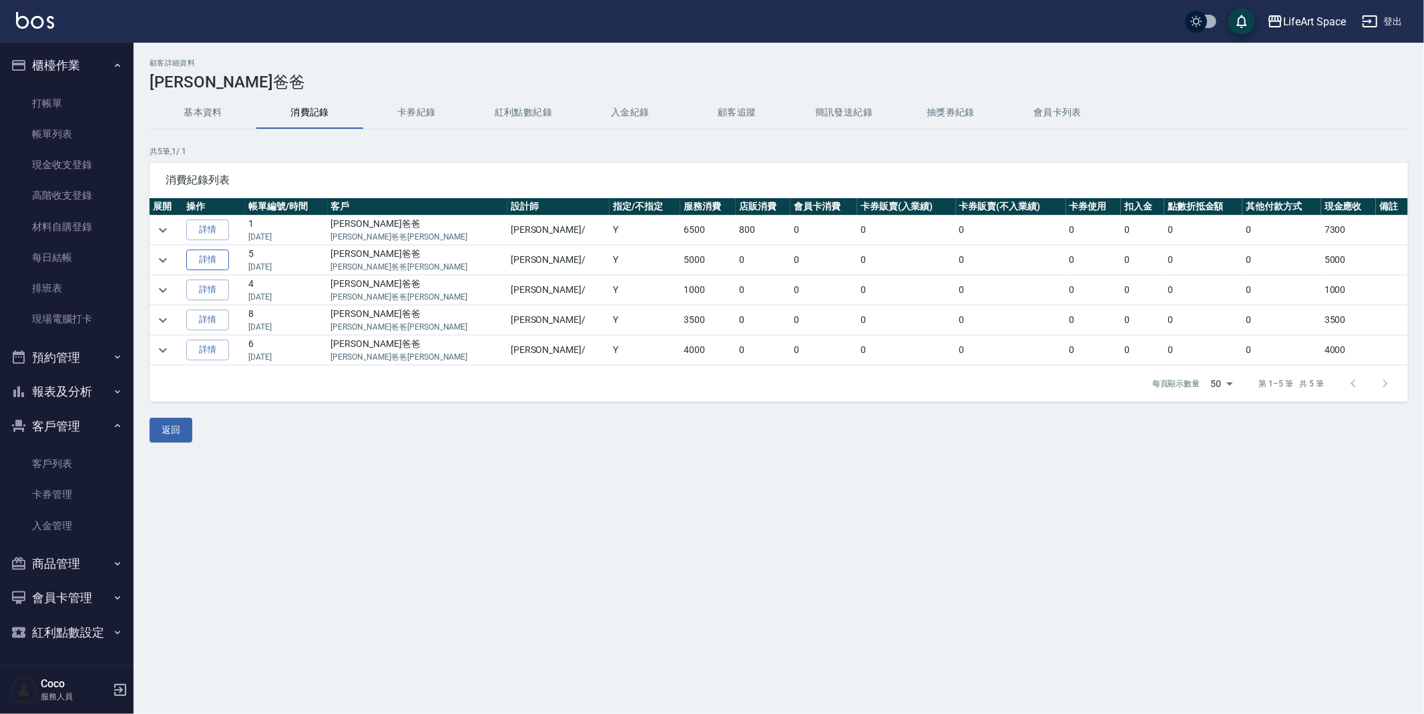 The height and width of the screenshot is (714, 1424). Describe the element at coordinates (67, 495) in the screenshot. I see `a: 卡券管理` at that location.